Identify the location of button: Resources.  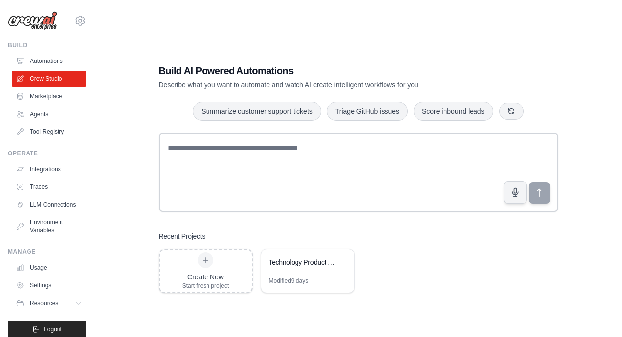
(49, 303).